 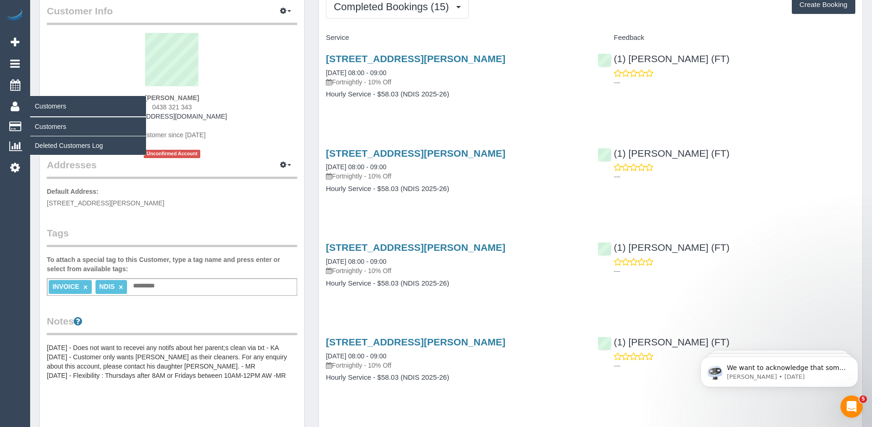 What do you see at coordinates (88, 127) in the screenshot?
I see `a: Customers` at bounding box center [88, 127].